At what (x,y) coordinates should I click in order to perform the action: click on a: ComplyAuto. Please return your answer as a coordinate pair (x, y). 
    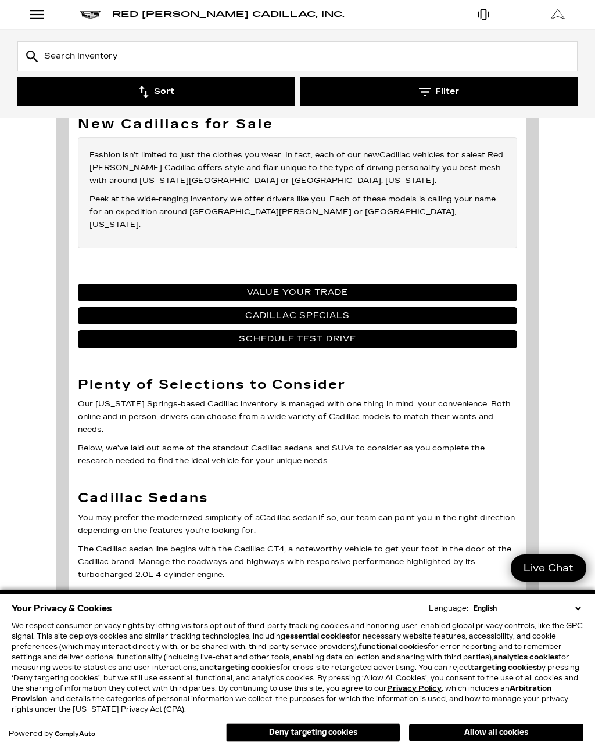
    Looking at the image, I should click on (75, 735).